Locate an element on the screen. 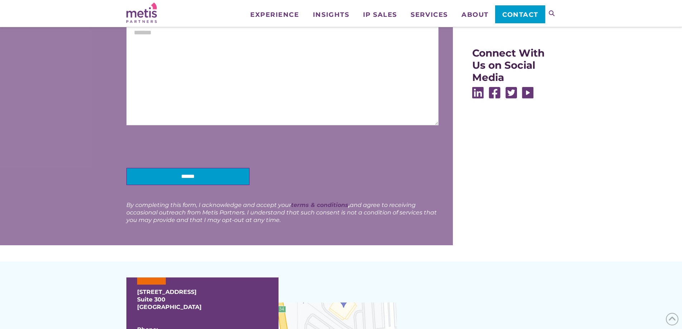 This screenshot has width=682, height=329. a: terms & conditions is located at coordinates (320, 205).